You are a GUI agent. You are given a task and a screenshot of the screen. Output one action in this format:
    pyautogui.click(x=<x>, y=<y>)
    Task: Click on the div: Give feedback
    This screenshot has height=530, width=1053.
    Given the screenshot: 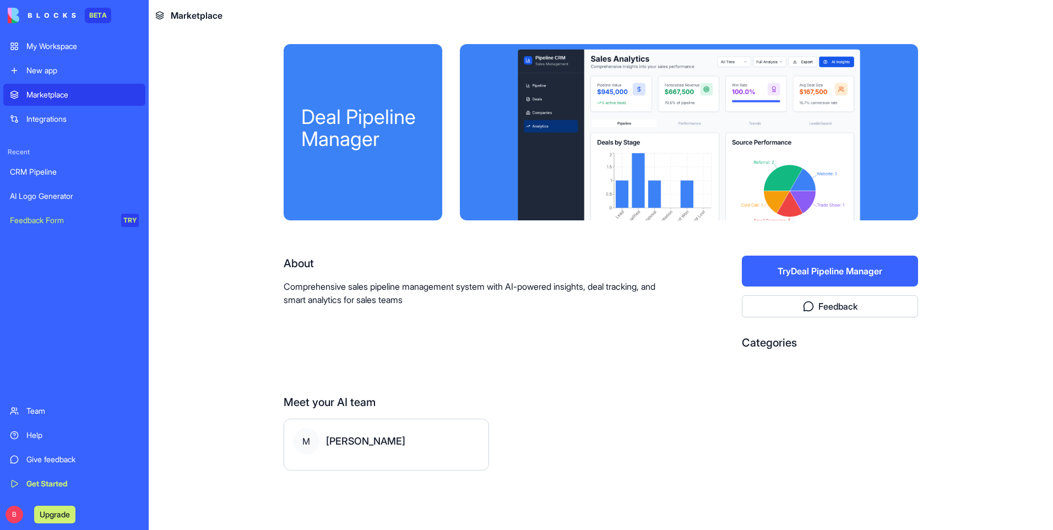 What is the action you would take?
    pyautogui.click(x=83, y=459)
    